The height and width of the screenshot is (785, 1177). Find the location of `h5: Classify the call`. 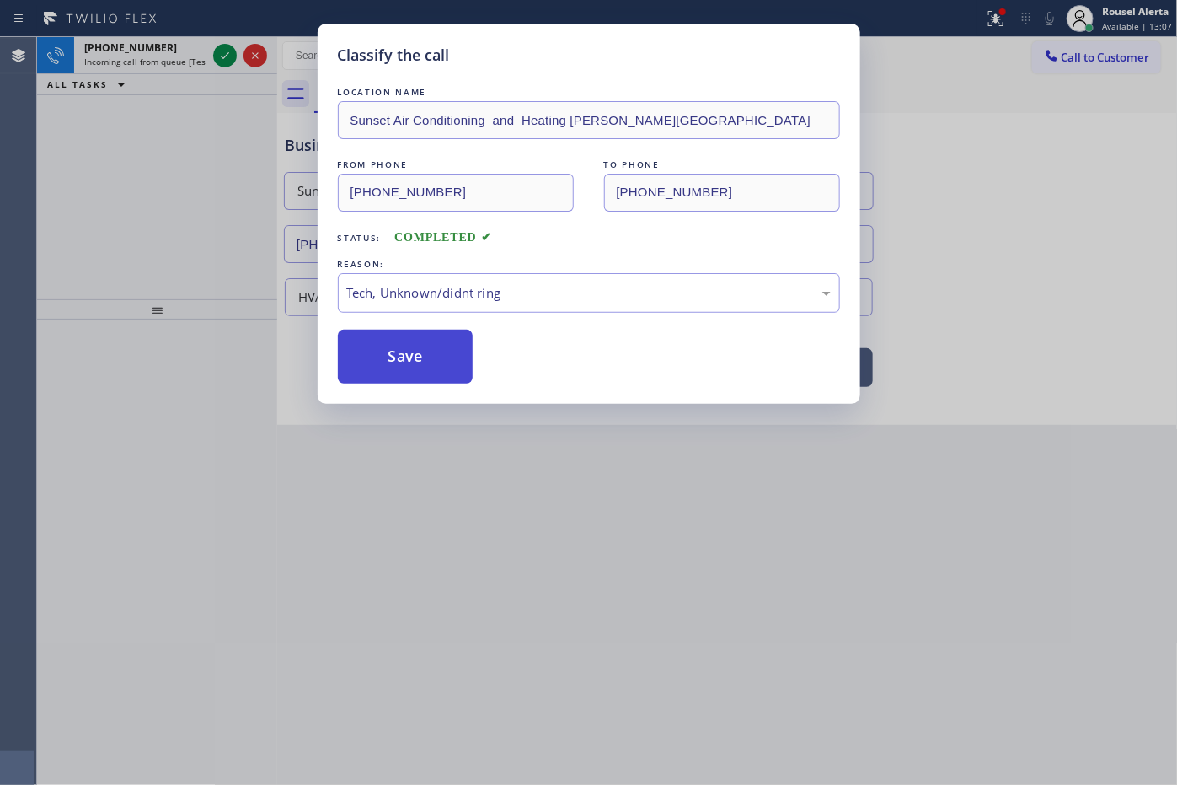

h5: Classify the call is located at coordinates (394, 55).